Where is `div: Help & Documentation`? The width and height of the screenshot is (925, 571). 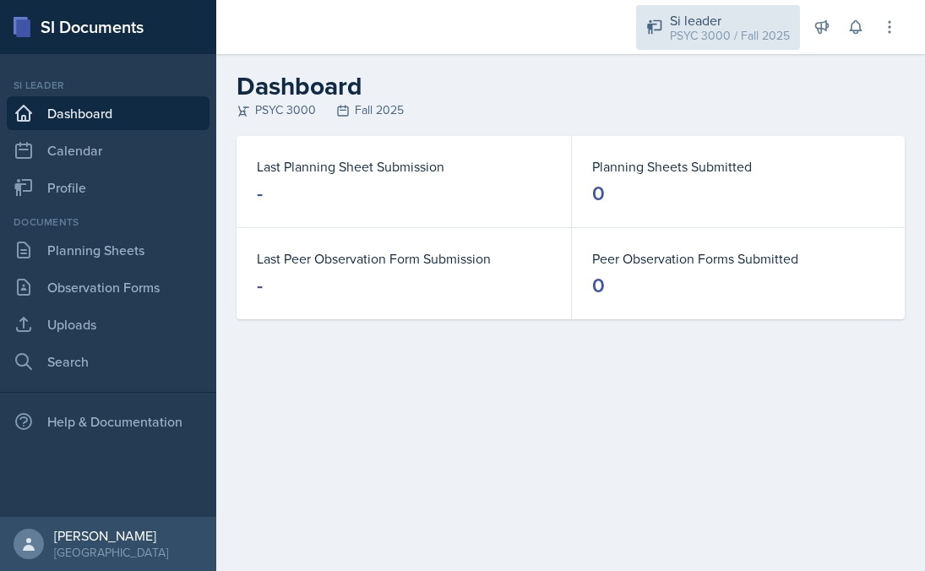
div: Help & Documentation is located at coordinates (108, 422).